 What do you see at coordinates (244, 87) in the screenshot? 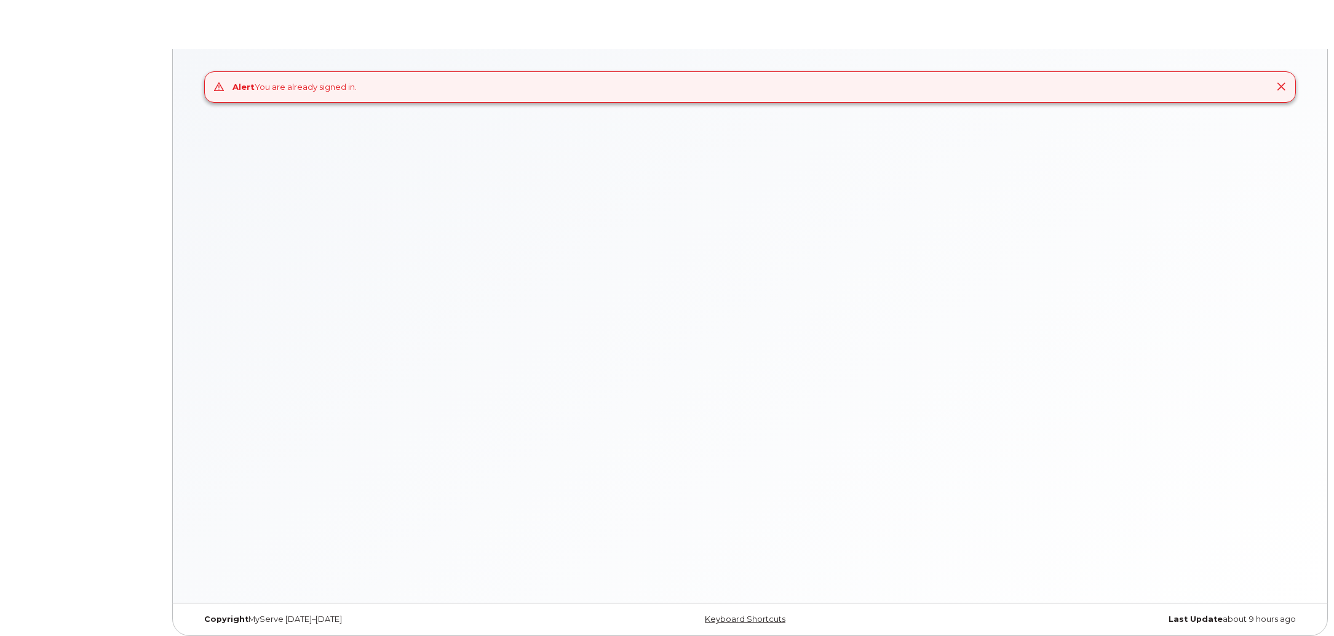
I see `strong: Alert` at bounding box center [244, 87].